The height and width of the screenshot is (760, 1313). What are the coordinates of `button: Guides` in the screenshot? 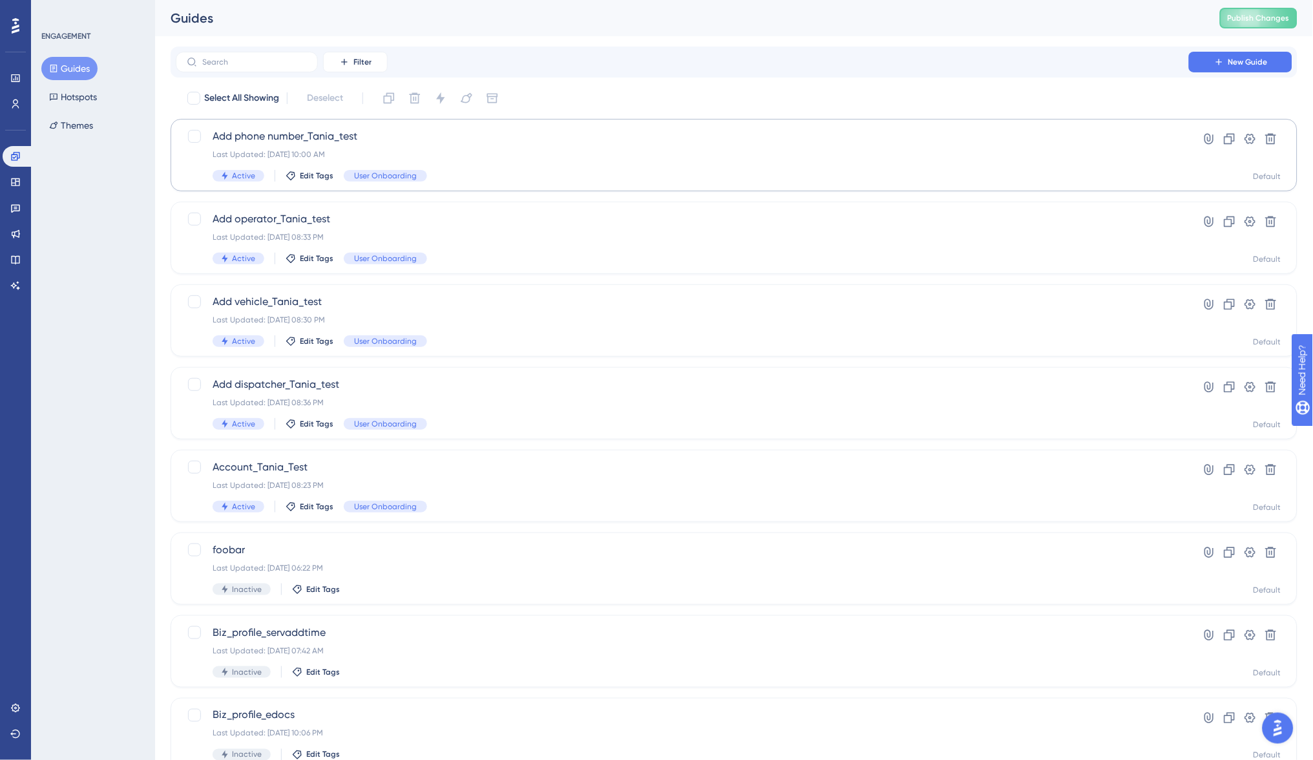 It's located at (69, 68).